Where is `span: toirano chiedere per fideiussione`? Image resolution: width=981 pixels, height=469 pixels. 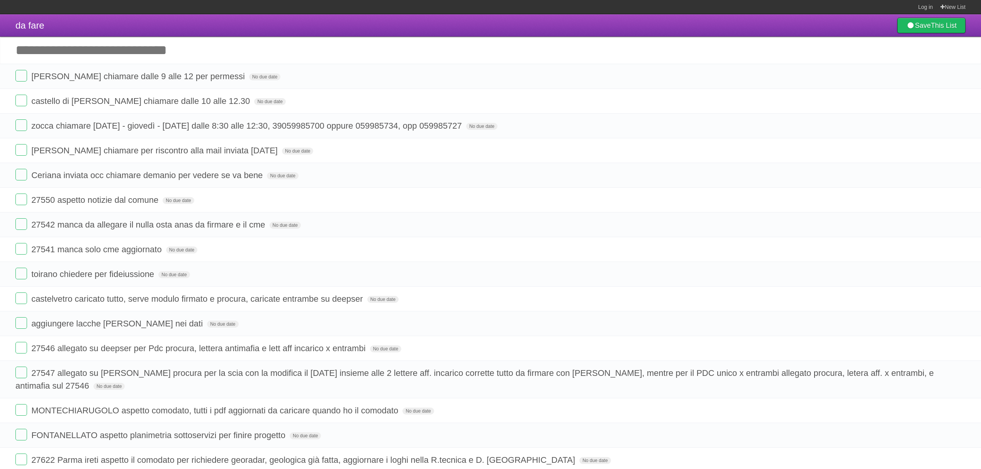 span: toirano chiedere per fideiussione is located at coordinates (93, 274).